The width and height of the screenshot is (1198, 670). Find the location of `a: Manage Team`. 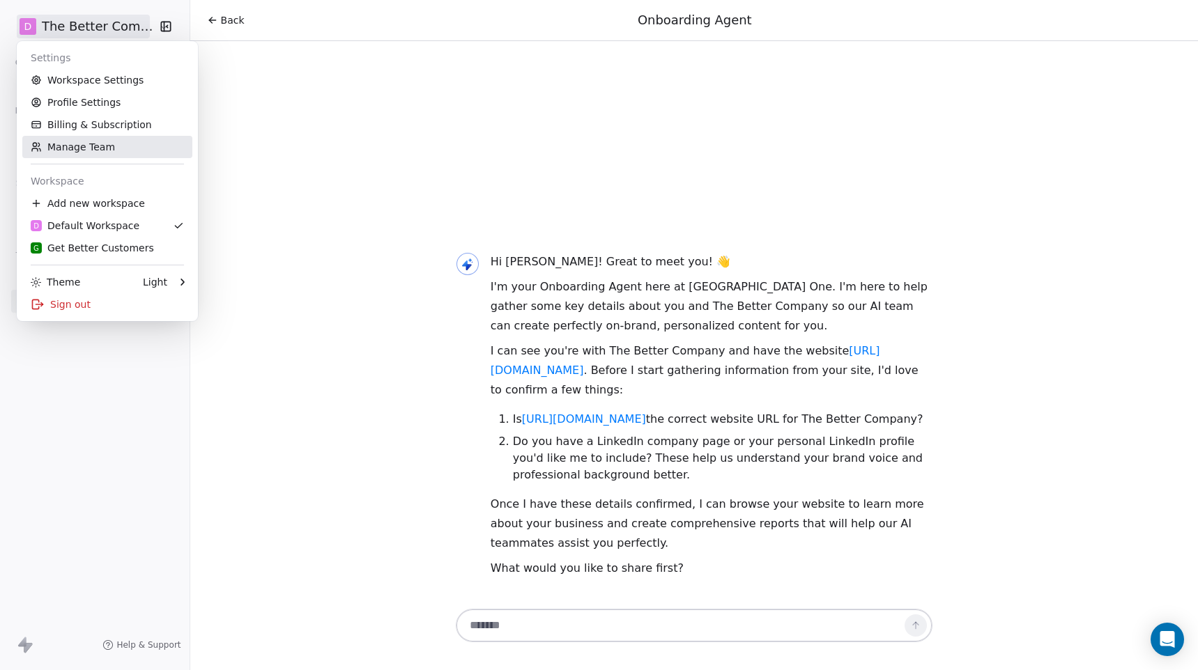

a: Manage Team is located at coordinates (107, 147).